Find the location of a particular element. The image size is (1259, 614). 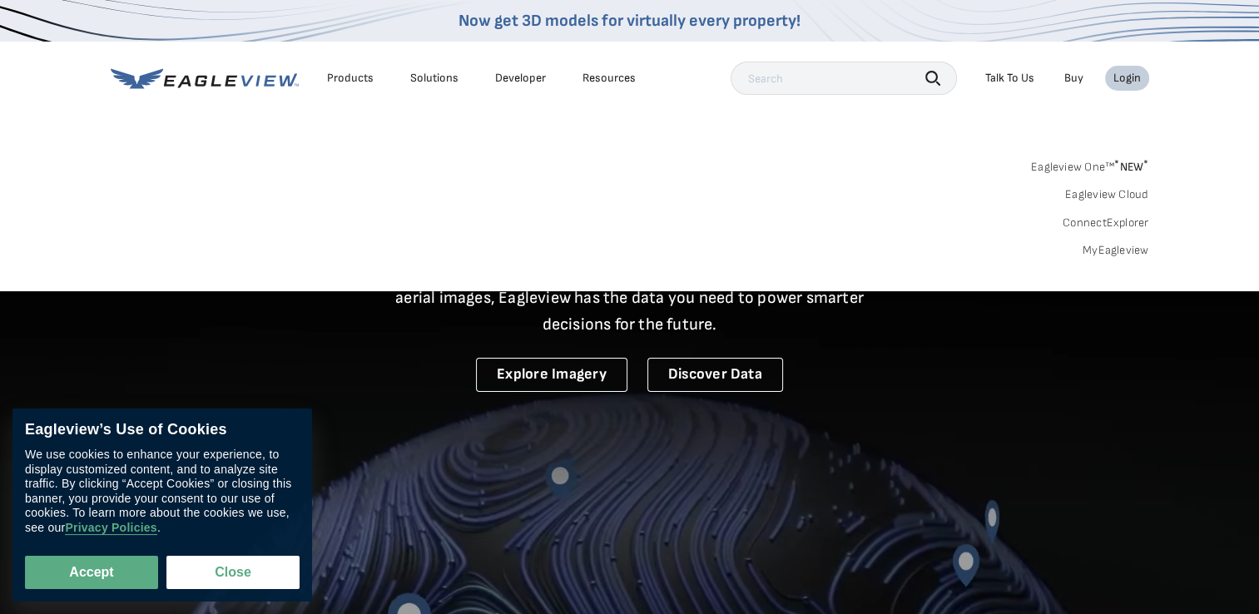

a: Buy is located at coordinates (1073, 78).